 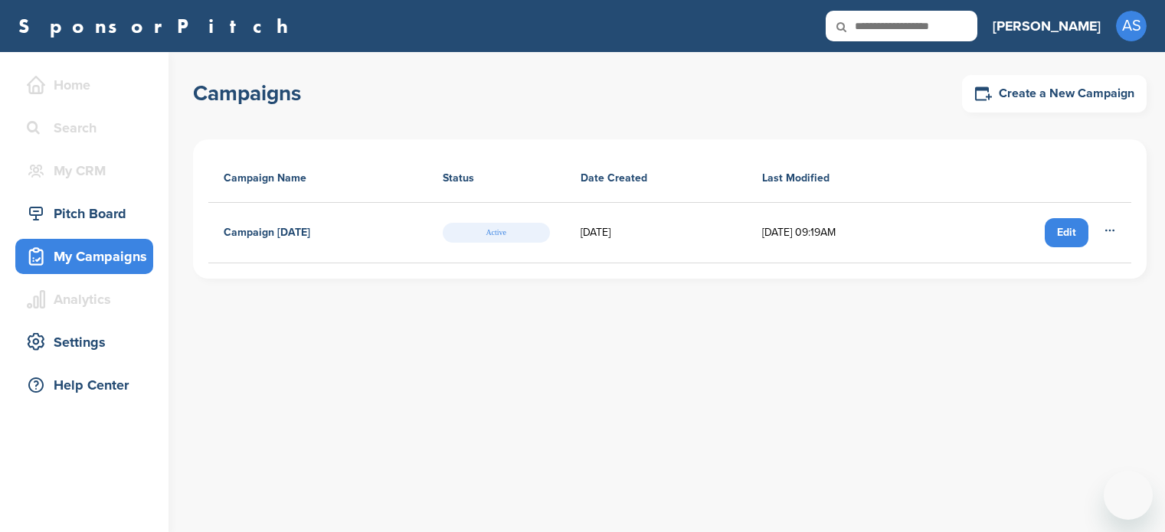 What do you see at coordinates (1066, 233) in the screenshot?
I see `a: Edit` at bounding box center [1066, 233].